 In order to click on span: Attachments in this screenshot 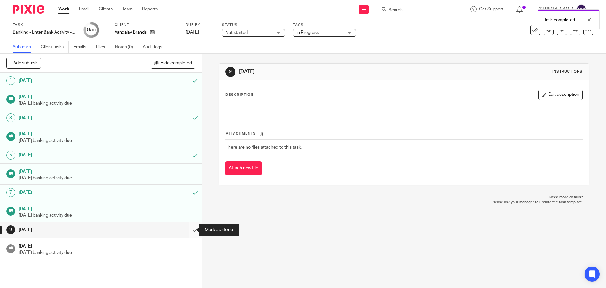, I will do `click(241, 133)`.